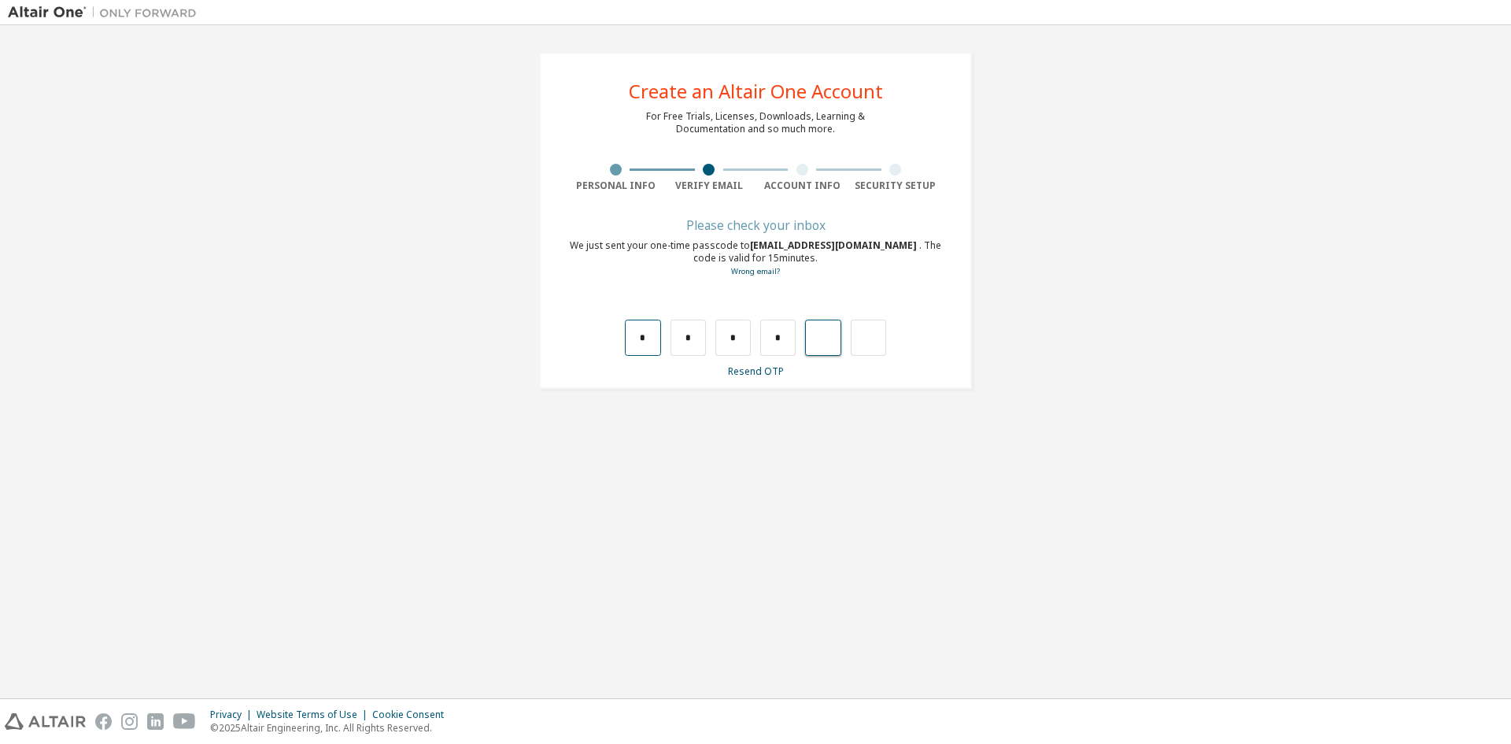 The width and height of the screenshot is (1511, 744). Describe the element at coordinates (755, 258) in the screenshot. I see `div: We just sent your one-time passcode to . The code is valid for 15 minutes.` at that location.